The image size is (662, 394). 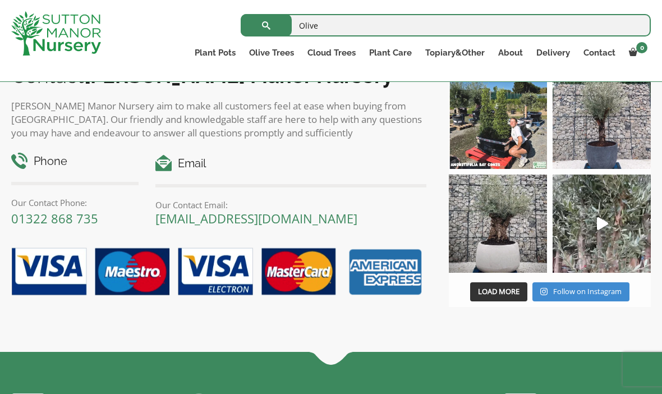 What do you see at coordinates (599, 53) in the screenshot?
I see `a: Contact` at bounding box center [599, 53].